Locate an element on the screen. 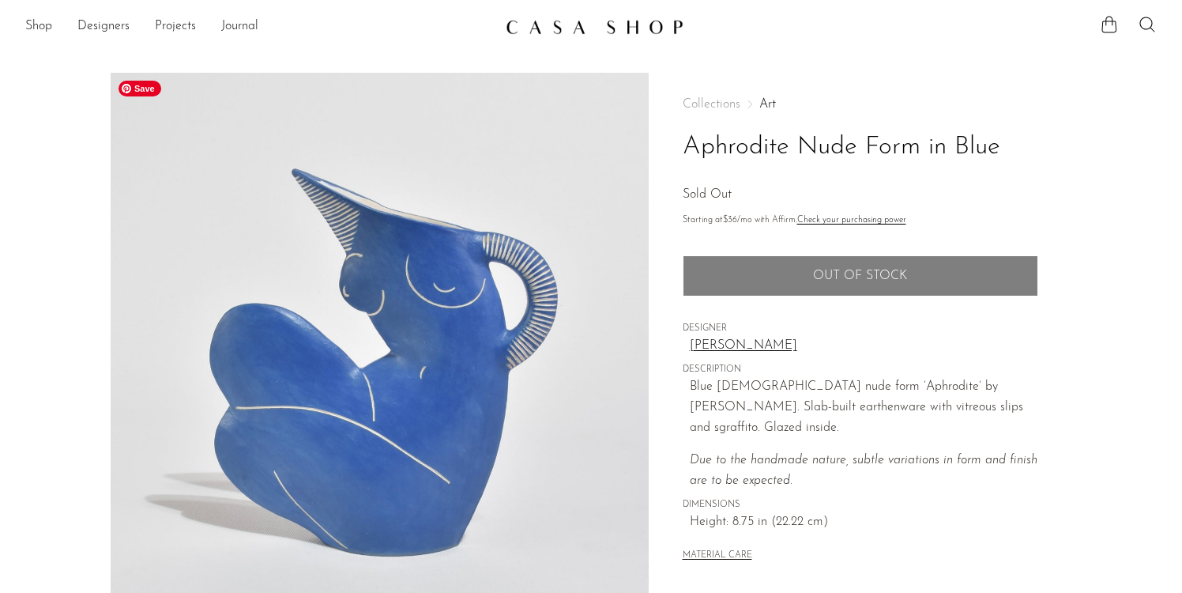 The image size is (1182, 593). span: $36 is located at coordinates (730, 220).